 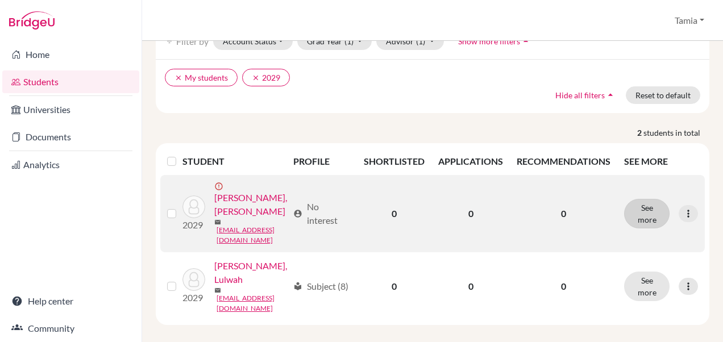 I want to click on th: PROFILE, so click(x=322, y=161).